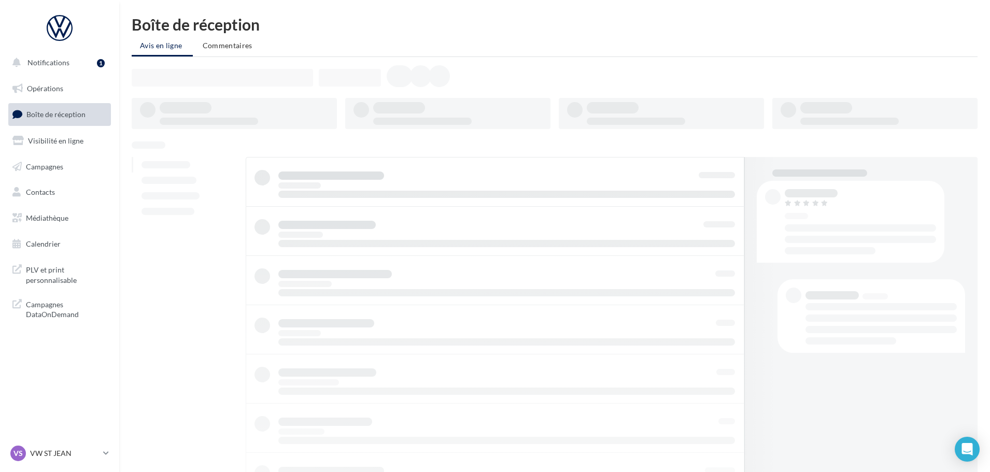 The height and width of the screenshot is (472, 990). Describe the element at coordinates (60, 274) in the screenshot. I see `a: PLV et print personnalisable` at that location.